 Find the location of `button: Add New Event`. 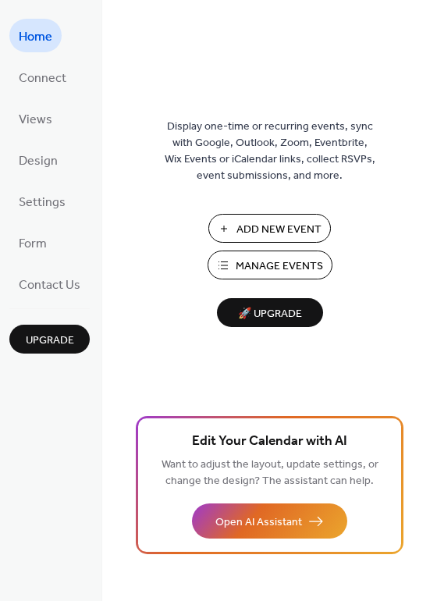

button: Add New Event is located at coordinates (269, 228).